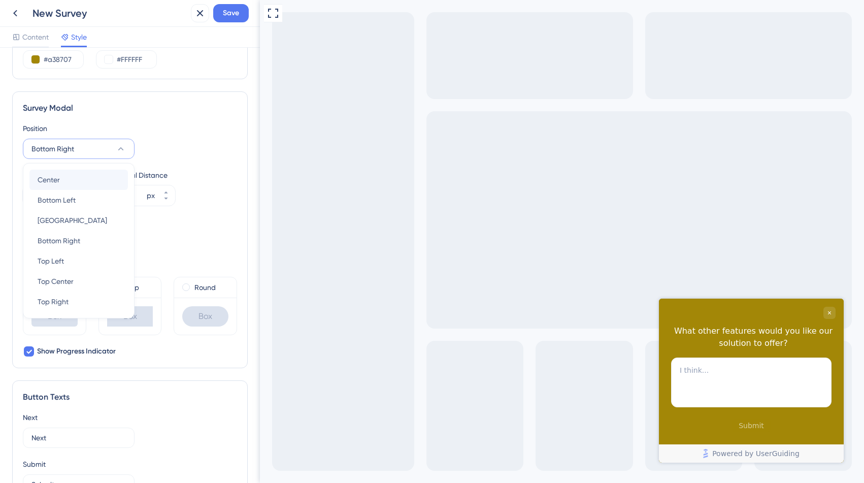 The width and height of the screenshot is (864, 483). I want to click on button: Submit survey, so click(92, 127).